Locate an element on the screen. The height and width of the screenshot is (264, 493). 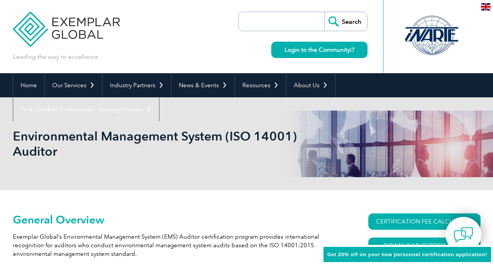
img: en is located at coordinates (485, 7).